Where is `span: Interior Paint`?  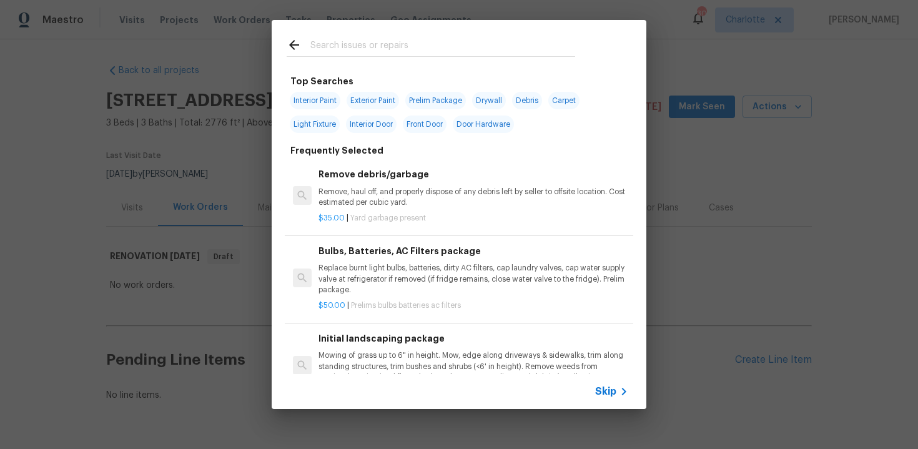
span: Interior Paint is located at coordinates (315, 101).